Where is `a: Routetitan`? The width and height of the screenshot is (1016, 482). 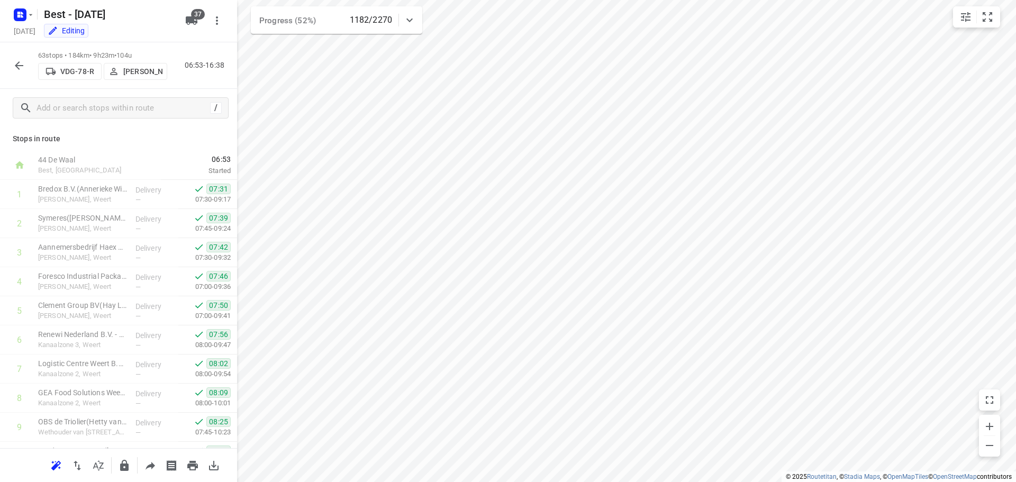 a: Routetitan is located at coordinates (822, 477).